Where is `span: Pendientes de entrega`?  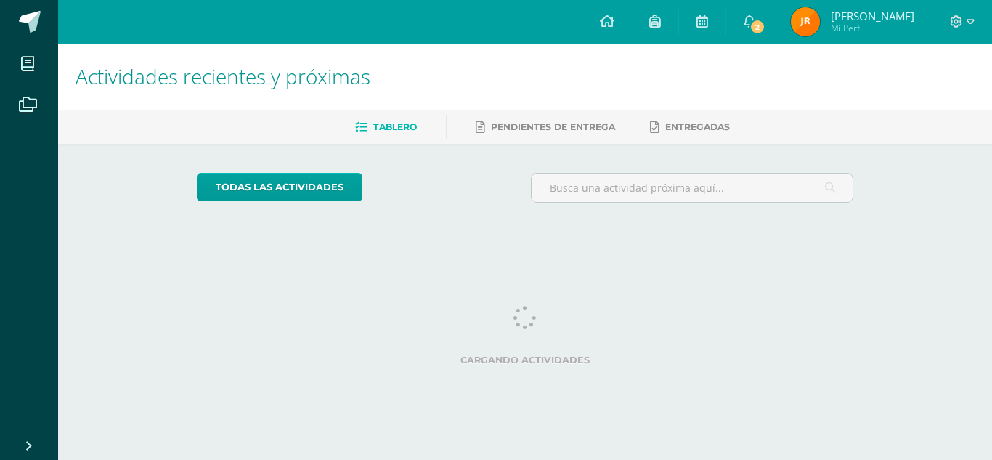 span: Pendientes de entrega is located at coordinates (553, 126).